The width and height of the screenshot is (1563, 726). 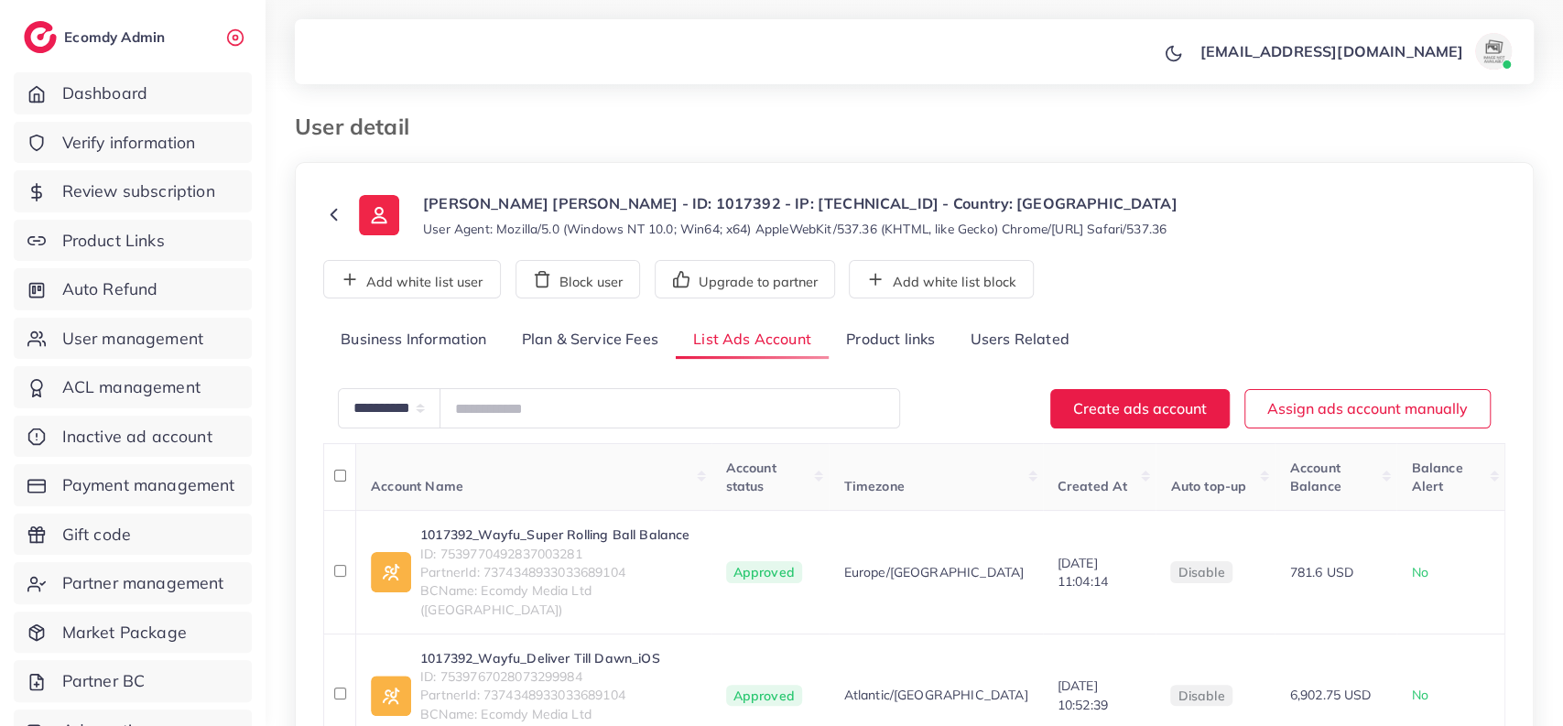 What do you see at coordinates (133, 485) in the screenshot?
I see `a: Payment management` at bounding box center [133, 485].